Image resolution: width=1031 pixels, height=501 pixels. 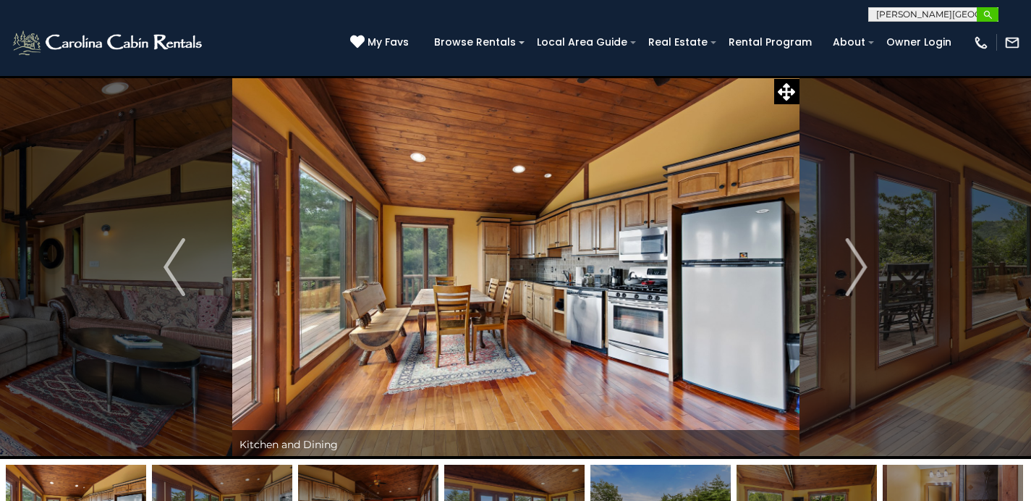 What do you see at coordinates (381, 43) in the screenshot?
I see `a: My Favs` at bounding box center [381, 43].